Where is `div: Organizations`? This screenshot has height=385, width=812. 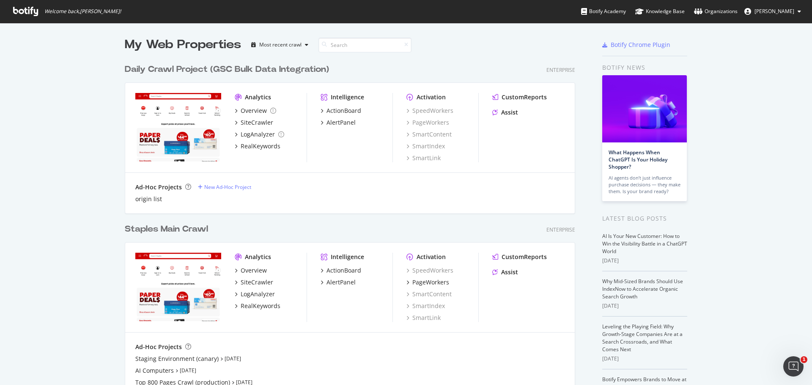 div: Organizations is located at coordinates (715, 11).